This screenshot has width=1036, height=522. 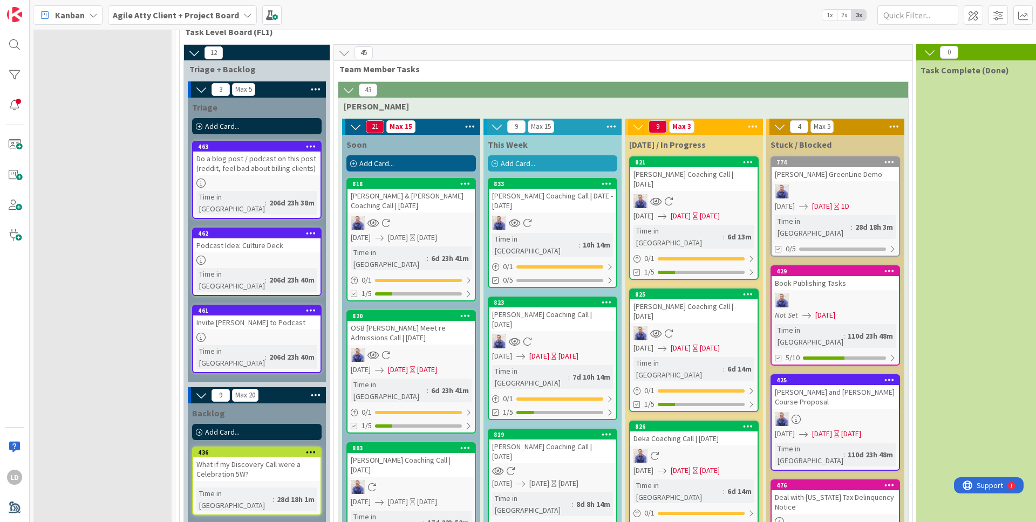 What do you see at coordinates (739, 492) in the screenshot?
I see `div: 6d 14m` at bounding box center [739, 492].